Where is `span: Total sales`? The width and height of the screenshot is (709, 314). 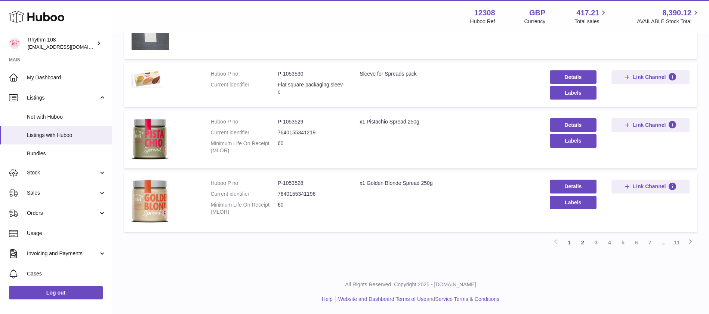
span: Total sales is located at coordinates (591, 21).